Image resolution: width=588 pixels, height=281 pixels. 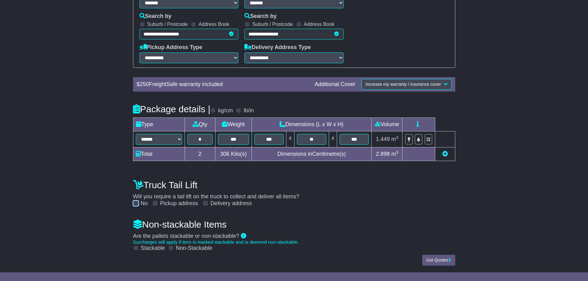 I want to click on h4: Non-stackable Items, so click(x=294, y=224).